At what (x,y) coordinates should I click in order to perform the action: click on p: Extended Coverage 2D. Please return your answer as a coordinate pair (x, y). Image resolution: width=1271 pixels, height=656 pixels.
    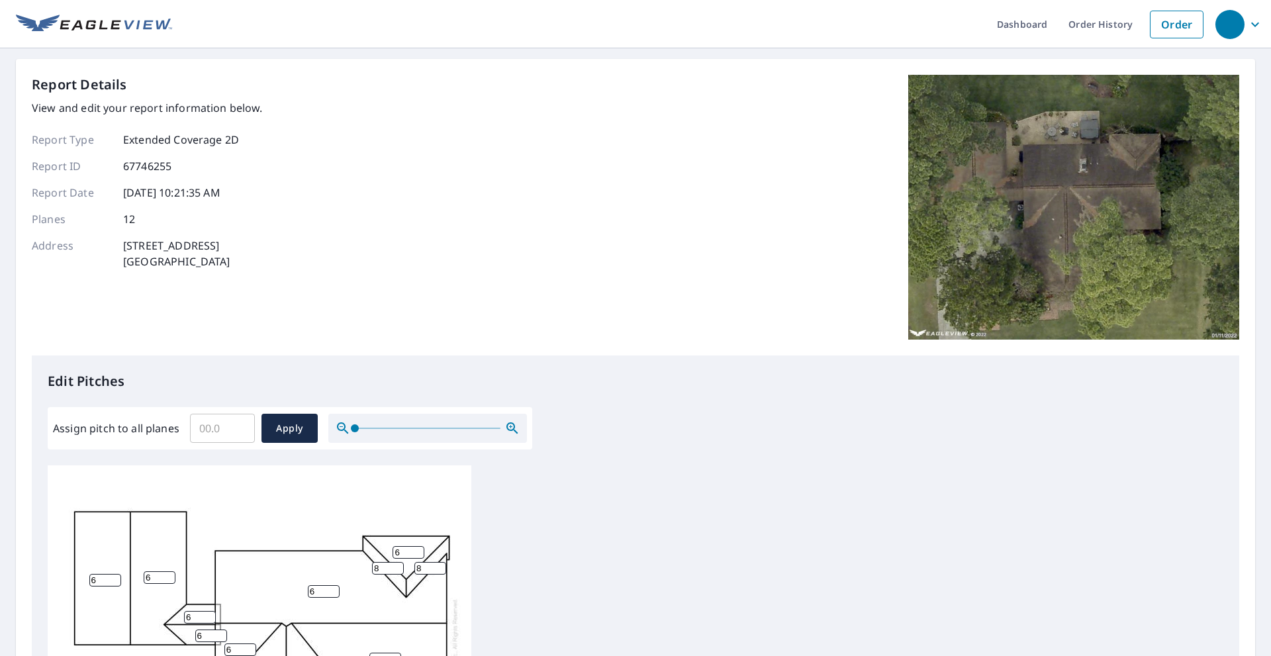
    Looking at the image, I should click on (181, 140).